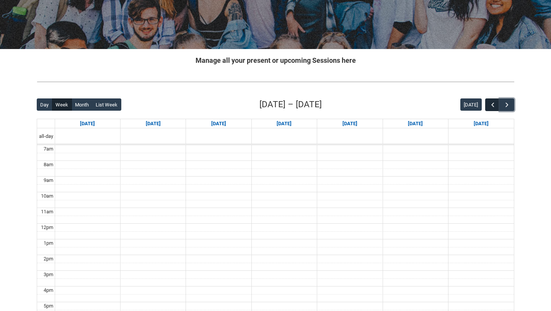 Image resolution: width=551 pixels, height=311 pixels. What do you see at coordinates (507, 104) in the screenshot?
I see `button: Next Week` at bounding box center [507, 104].